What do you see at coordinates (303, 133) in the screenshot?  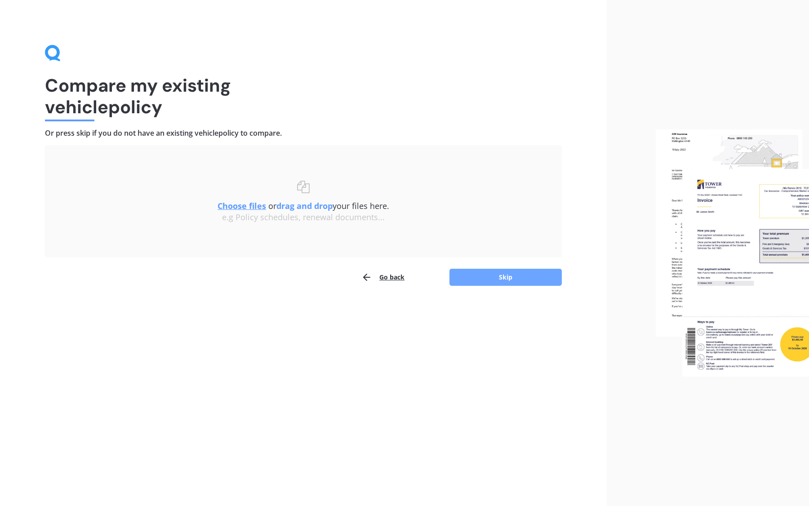 I see `h4: Or press skip if you do not have an existing vehicle policy to compare.` at bounding box center [303, 133].